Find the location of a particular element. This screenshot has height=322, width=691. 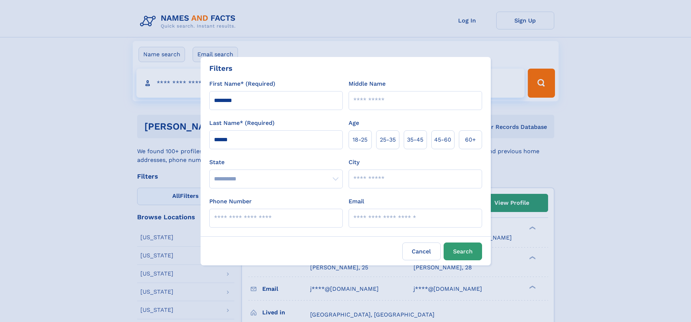

label: Cancel is located at coordinates (421, 251).